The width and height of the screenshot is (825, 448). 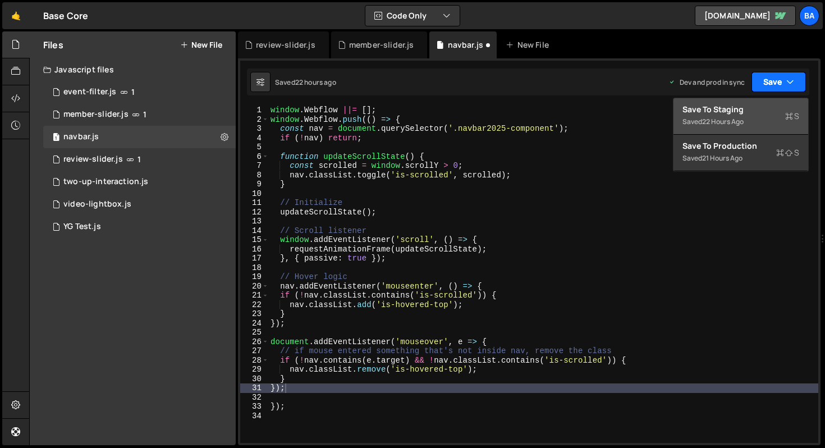 I want to click on div: New File, so click(x=529, y=45).